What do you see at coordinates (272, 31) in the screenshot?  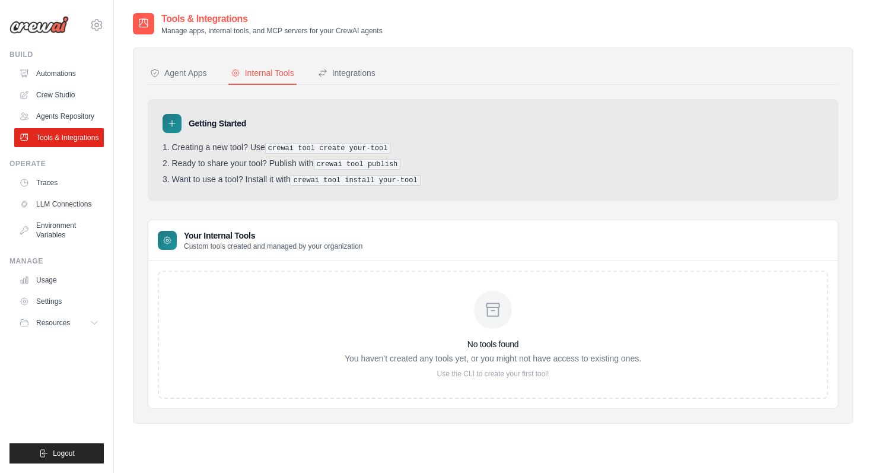 I see `p: Manage apps, internal tools, and MCP servers for your CrewAI agents` at bounding box center [272, 31].